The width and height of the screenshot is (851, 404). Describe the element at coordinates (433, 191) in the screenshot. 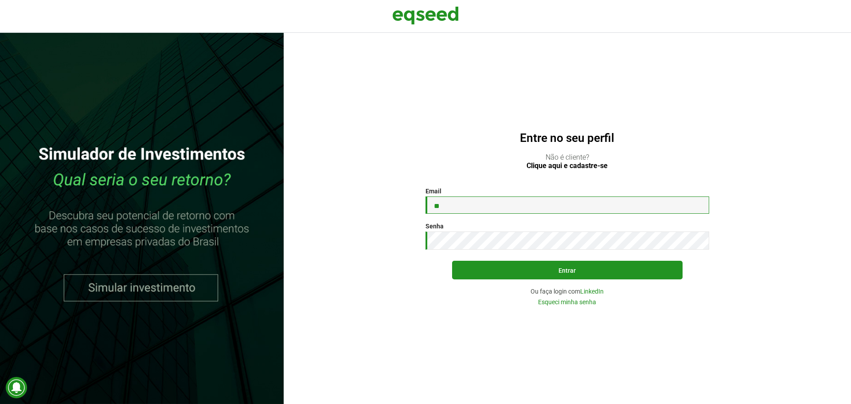

I see `label: Email` at that location.